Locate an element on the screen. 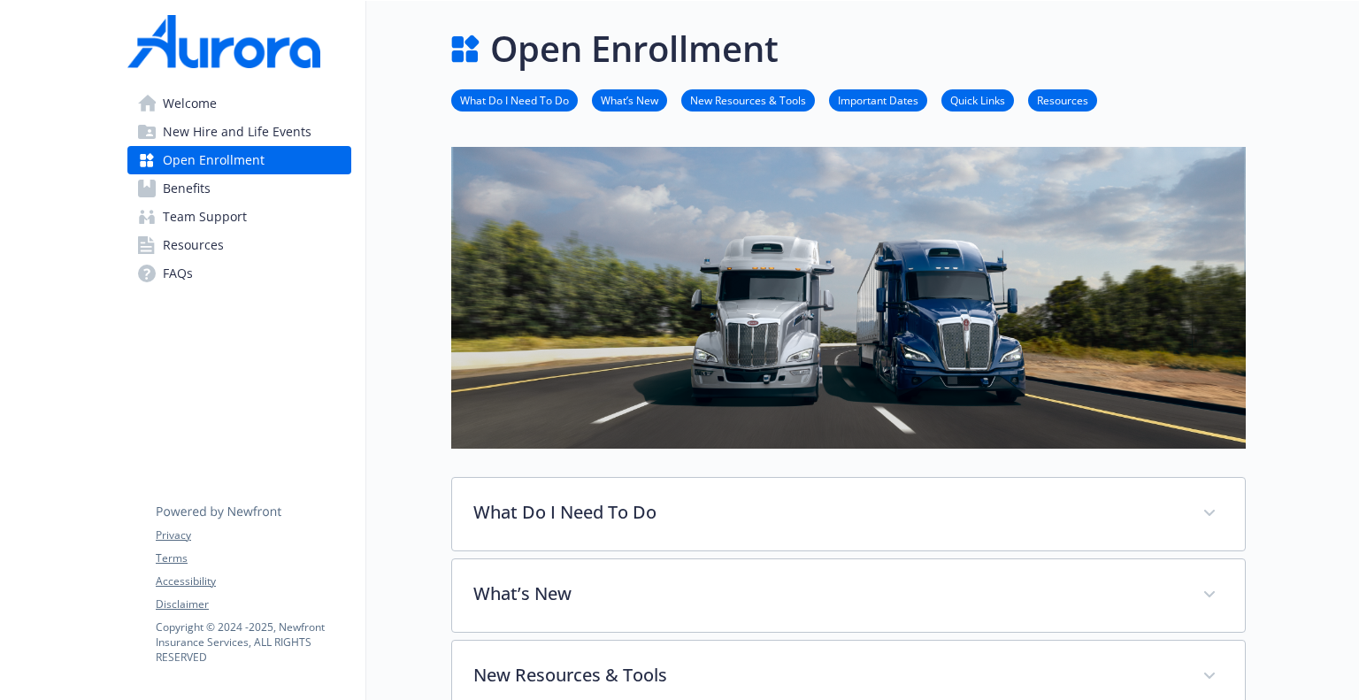 The image size is (1359, 700). p: New Resources & Tools is located at coordinates (827, 675).